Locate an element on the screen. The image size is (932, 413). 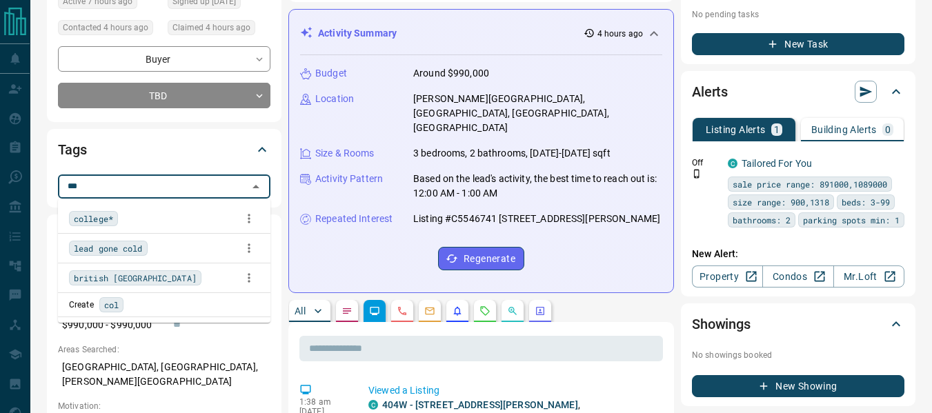
p: Size & Rooms is located at coordinates (345, 153).